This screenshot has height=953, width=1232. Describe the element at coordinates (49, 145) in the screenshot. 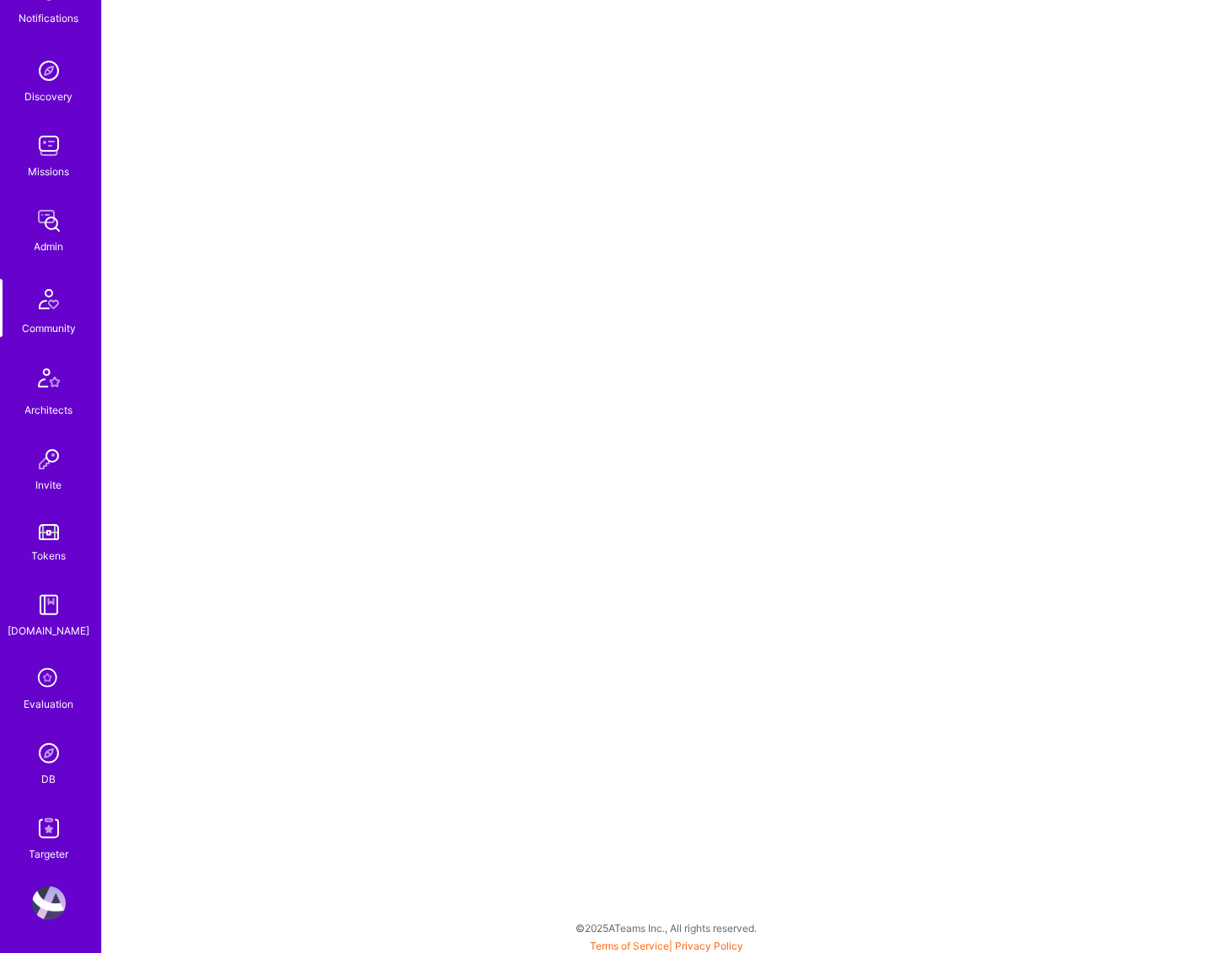

I see `img: teamwork` at that location.